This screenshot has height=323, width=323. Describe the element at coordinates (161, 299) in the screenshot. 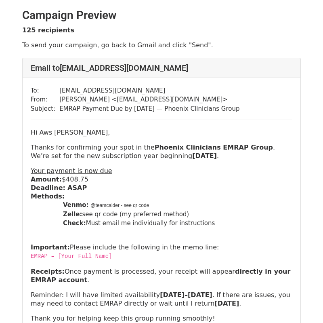

I see `p: Reminder: I will have limited availability . If there are issues, you may need to contact EMRAP d...` at that location.